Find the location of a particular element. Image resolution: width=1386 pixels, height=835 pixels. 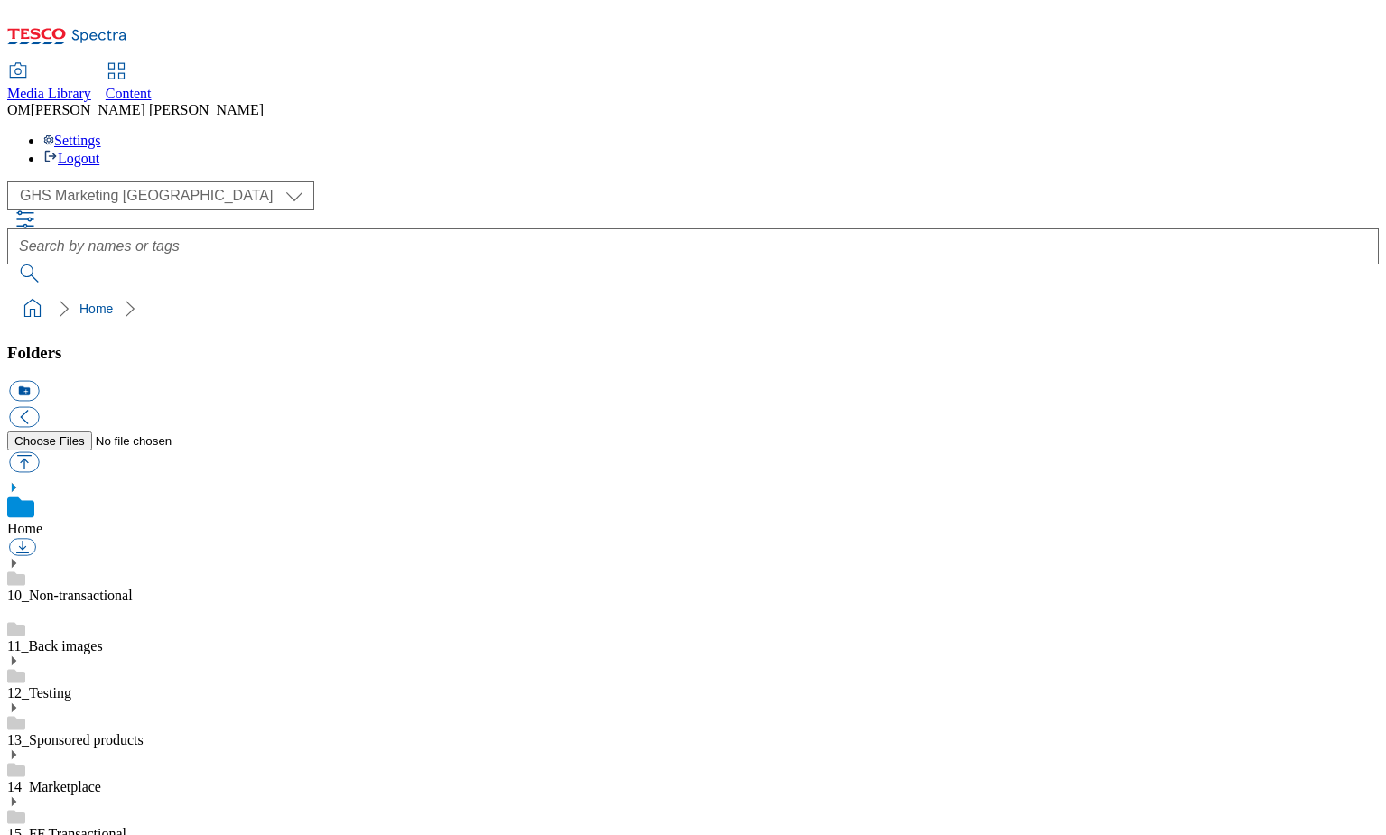

a: Settings is located at coordinates (72, 140).